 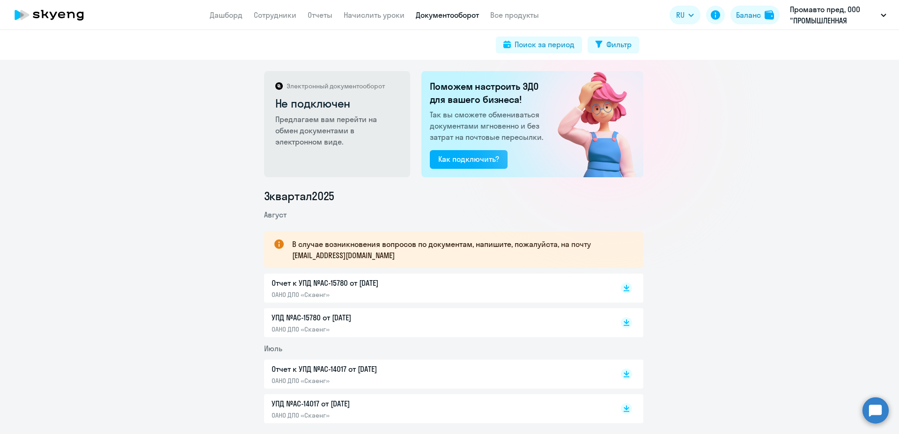 What do you see at coordinates (590, 124) in the screenshot?
I see `img: not_connected` at bounding box center [590, 124].